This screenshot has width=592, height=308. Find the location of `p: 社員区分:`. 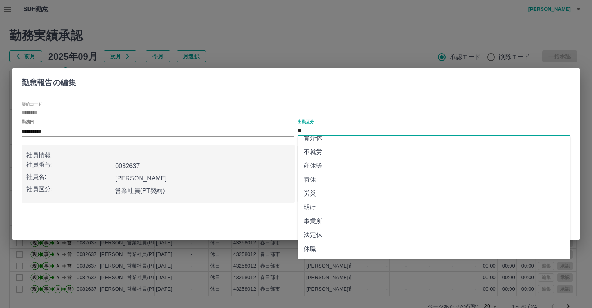

p: 社員区分: is located at coordinates (69, 189).